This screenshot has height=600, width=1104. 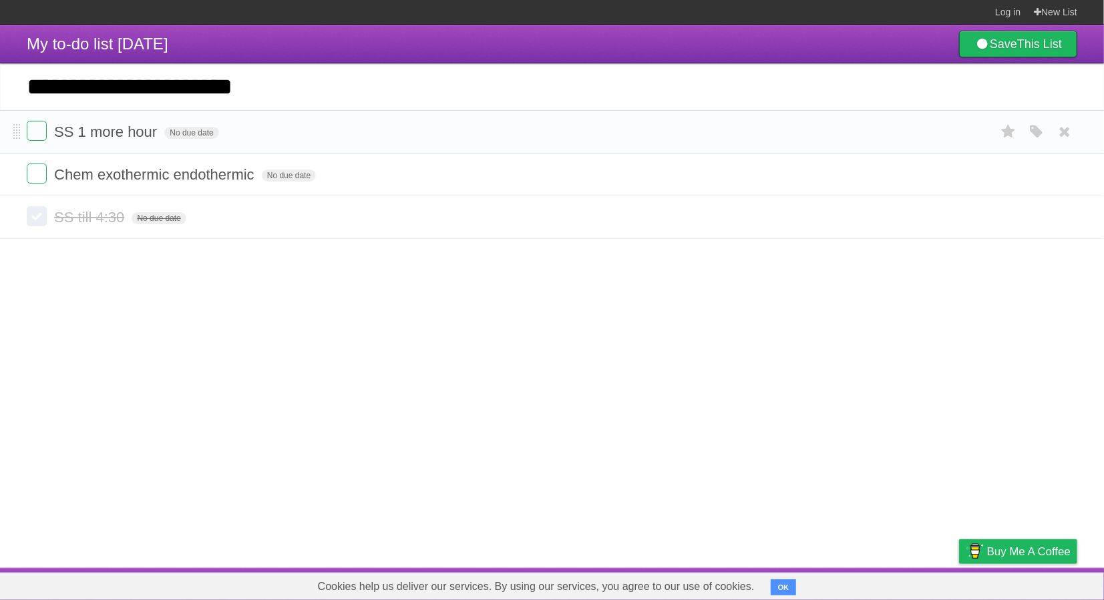 I want to click on img: Buy me a coffee, so click(x=974, y=552).